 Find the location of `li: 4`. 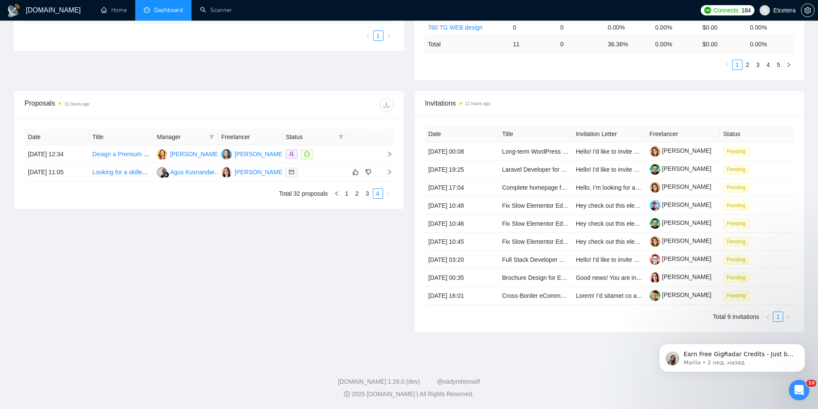

li: 4 is located at coordinates (378, 194).